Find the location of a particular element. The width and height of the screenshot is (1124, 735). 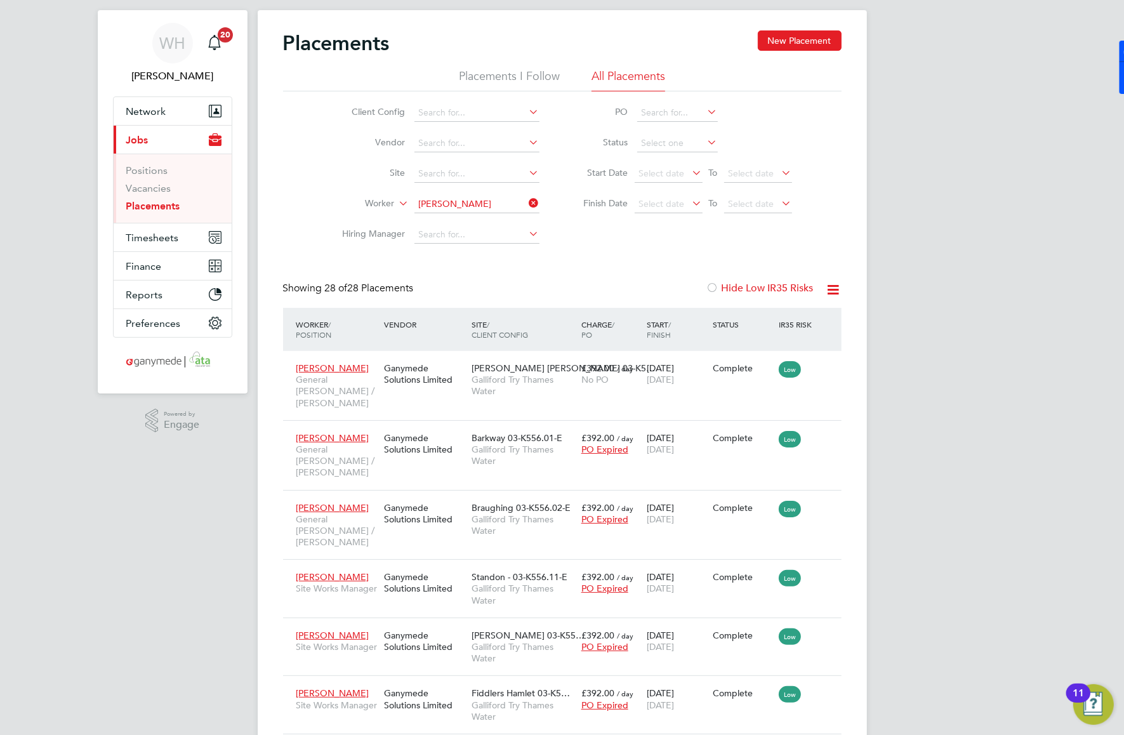

span: Braughing 03-K556.02-E is located at coordinates (521, 508).